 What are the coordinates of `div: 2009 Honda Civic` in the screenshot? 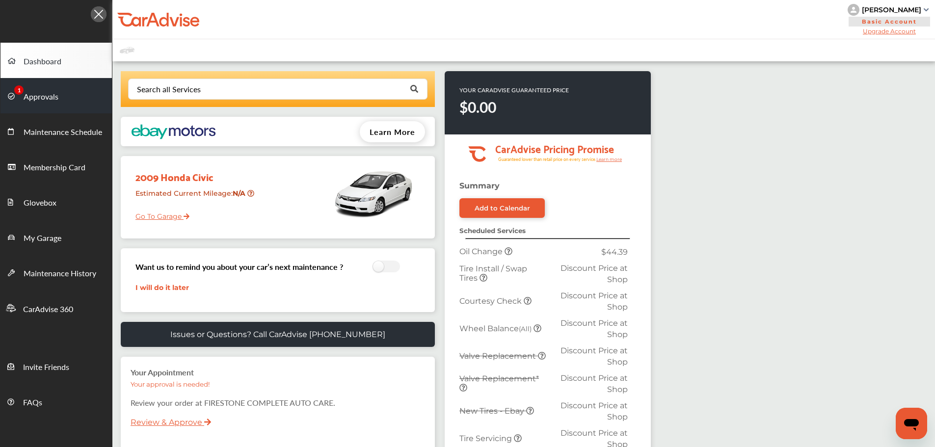 It's located at (200, 173).